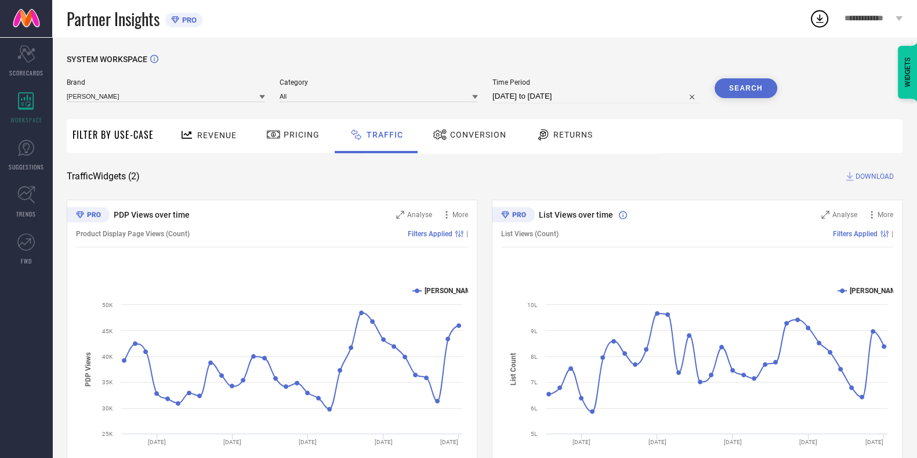  Describe the element at coordinates (534, 382) in the screenshot. I see `text: 7L` at that location.